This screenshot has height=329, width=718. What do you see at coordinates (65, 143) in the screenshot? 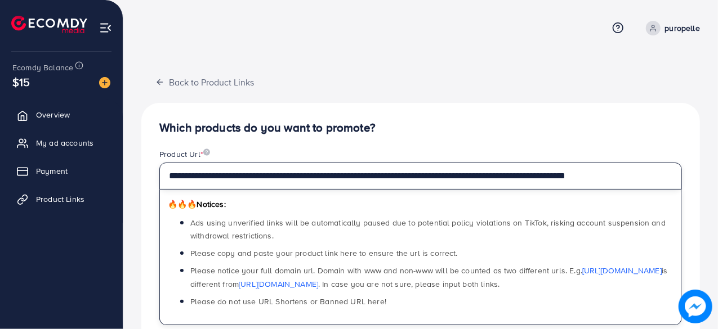
I see `span: My ad accounts` at bounding box center [65, 143].